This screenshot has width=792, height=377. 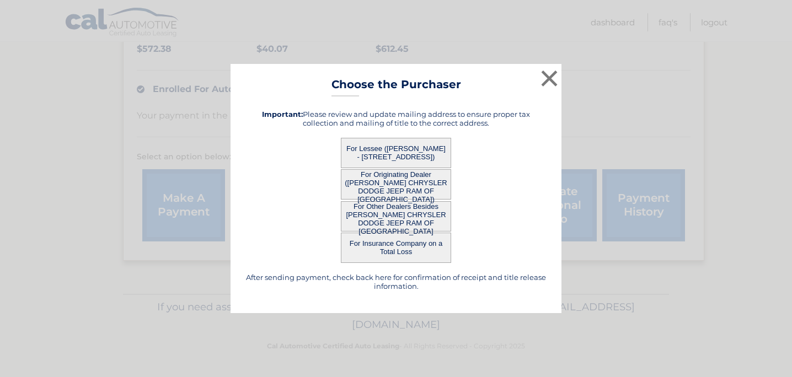 I want to click on h5: Please review and update mailing address to ensure proper tax collection and mailing of title to ..., so click(x=396, y=119).